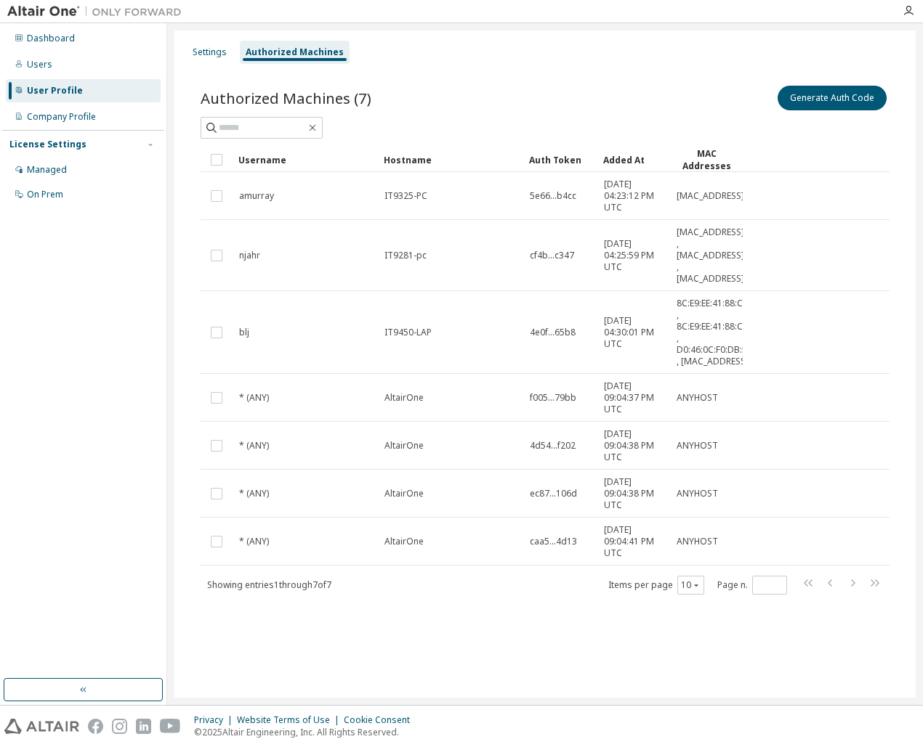 The image size is (923, 747). I want to click on div: Cookie Consent, so click(381, 721).